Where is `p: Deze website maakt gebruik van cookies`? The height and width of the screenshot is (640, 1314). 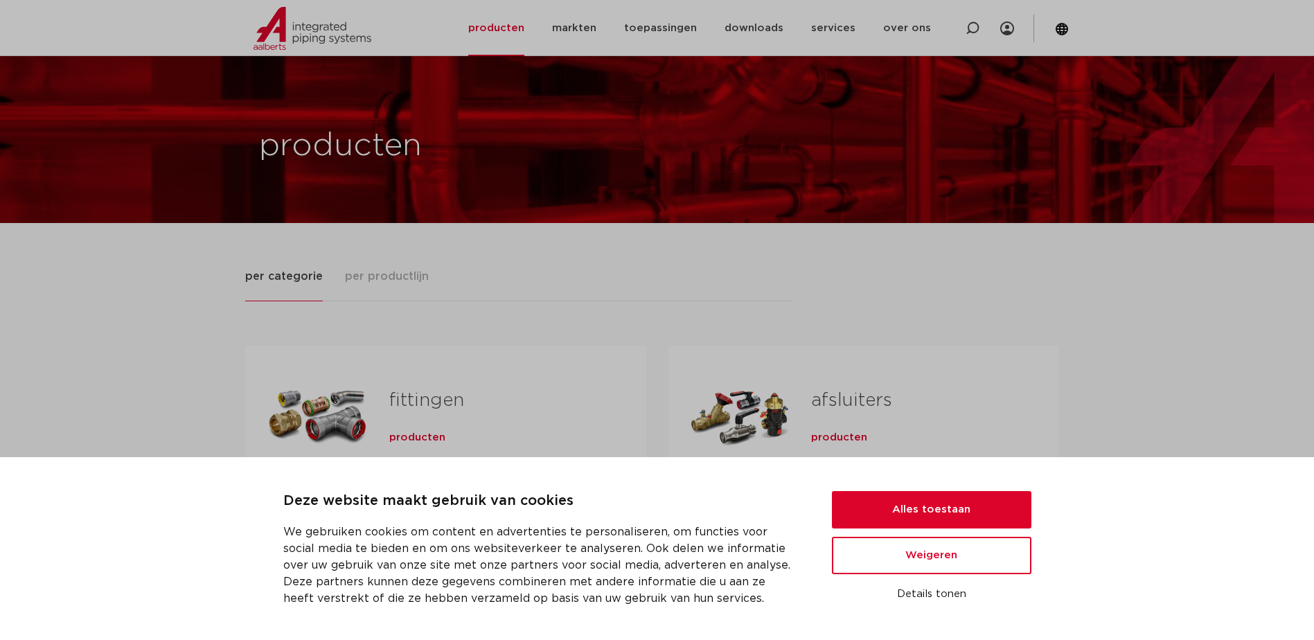 p: Deze website maakt gebruik van cookies is located at coordinates (541, 502).